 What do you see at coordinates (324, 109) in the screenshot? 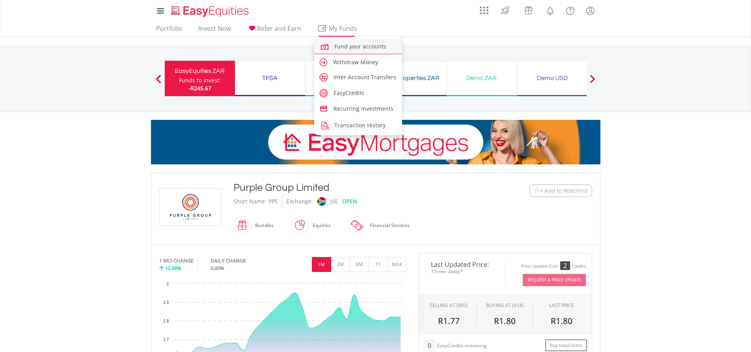
I see `img: credit-card.svg` at bounding box center [324, 109].